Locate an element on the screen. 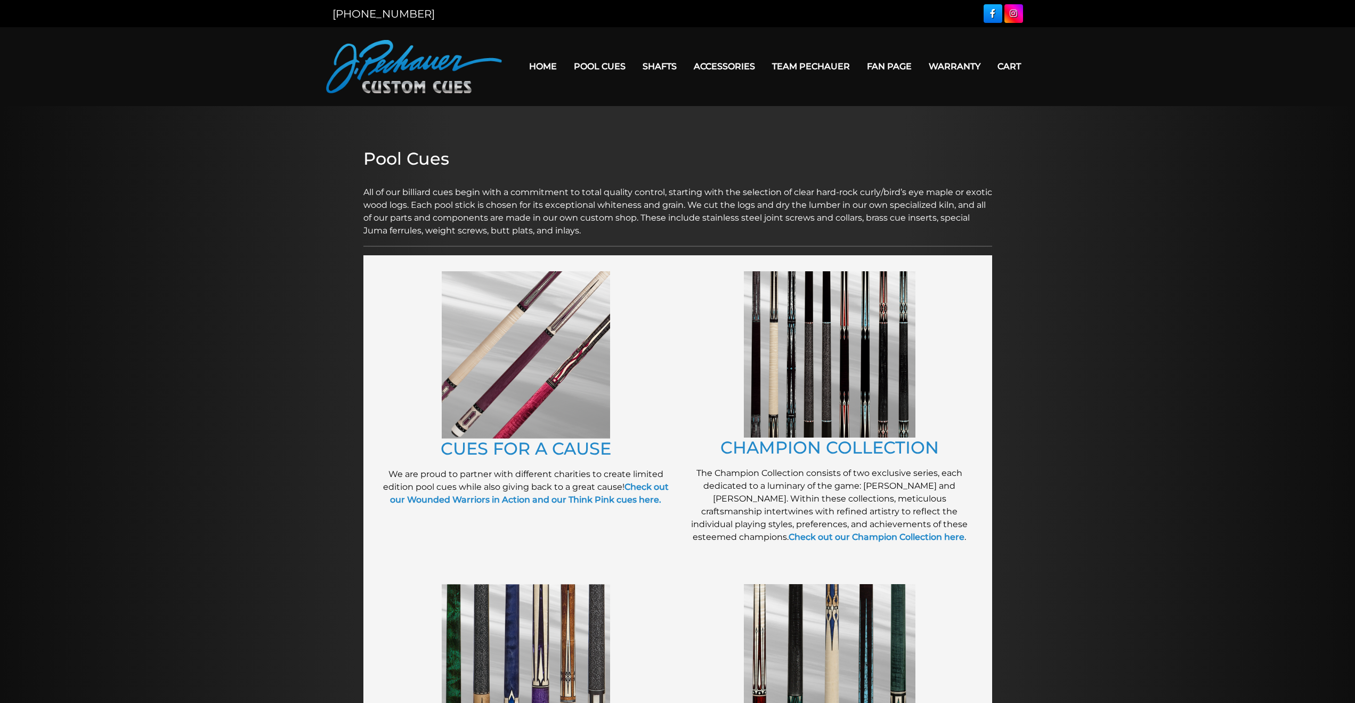 The width and height of the screenshot is (1355, 703). a: Warranty is located at coordinates (954, 66).